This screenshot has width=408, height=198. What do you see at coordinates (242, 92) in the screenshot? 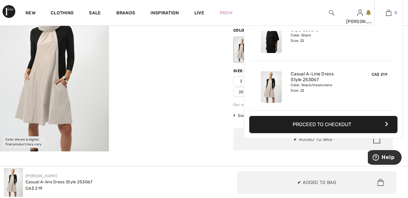
I see `span: 20` at bounding box center [242, 92].